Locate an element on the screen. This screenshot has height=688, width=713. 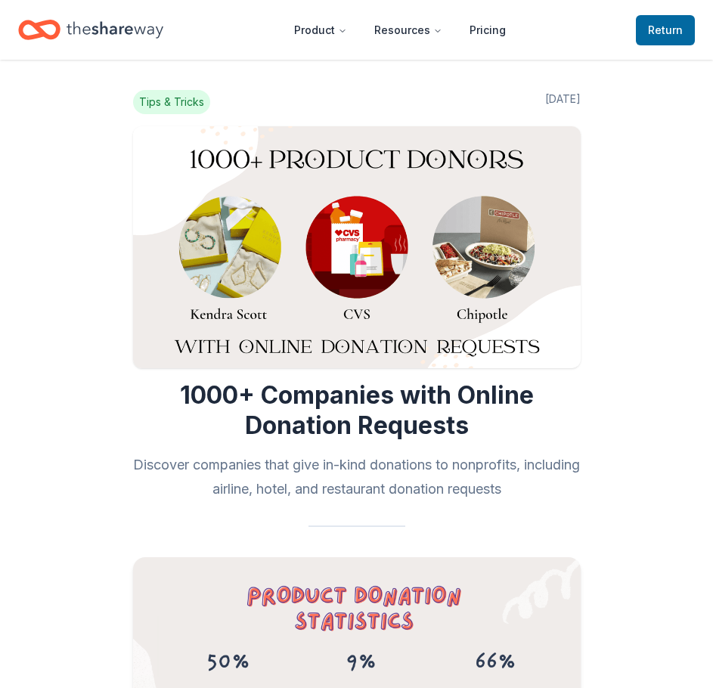
button: Resources is located at coordinates (408, 30).